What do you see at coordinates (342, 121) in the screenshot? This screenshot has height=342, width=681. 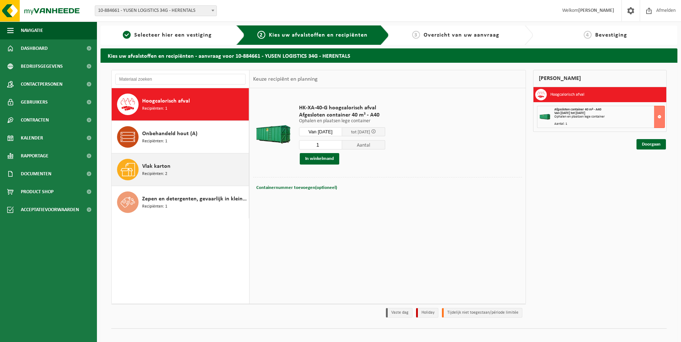 I see `p: Ophalen en plaatsen lege container` at bounding box center [342, 121].